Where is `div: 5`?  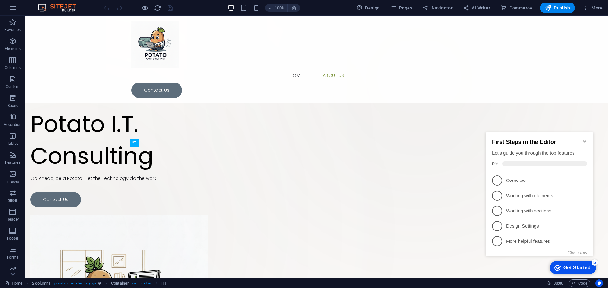
div: 5 is located at coordinates (111, 138).